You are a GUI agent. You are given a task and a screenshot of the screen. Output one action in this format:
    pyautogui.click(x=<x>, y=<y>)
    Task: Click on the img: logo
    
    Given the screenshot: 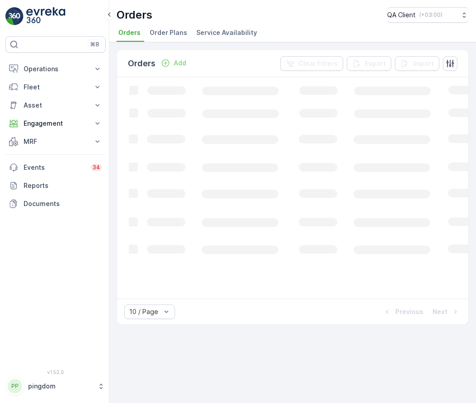 What is the action you would take?
    pyautogui.click(x=15, y=16)
    